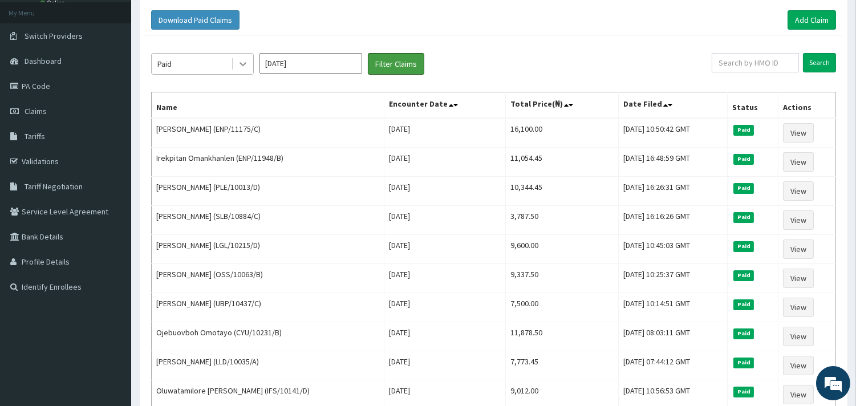 Image resolution: width=856 pixels, height=406 pixels. I want to click on input: Search, so click(819, 63).